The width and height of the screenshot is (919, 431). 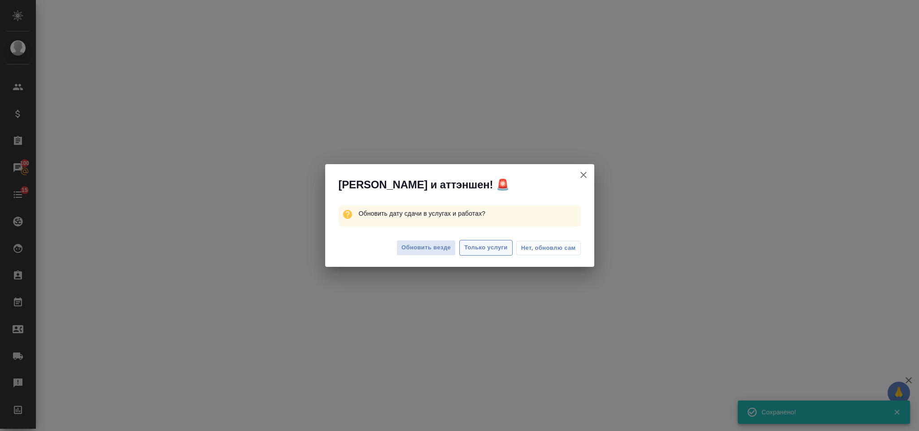 I want to click on button: Обновить везде, so click(x=426, y=248).